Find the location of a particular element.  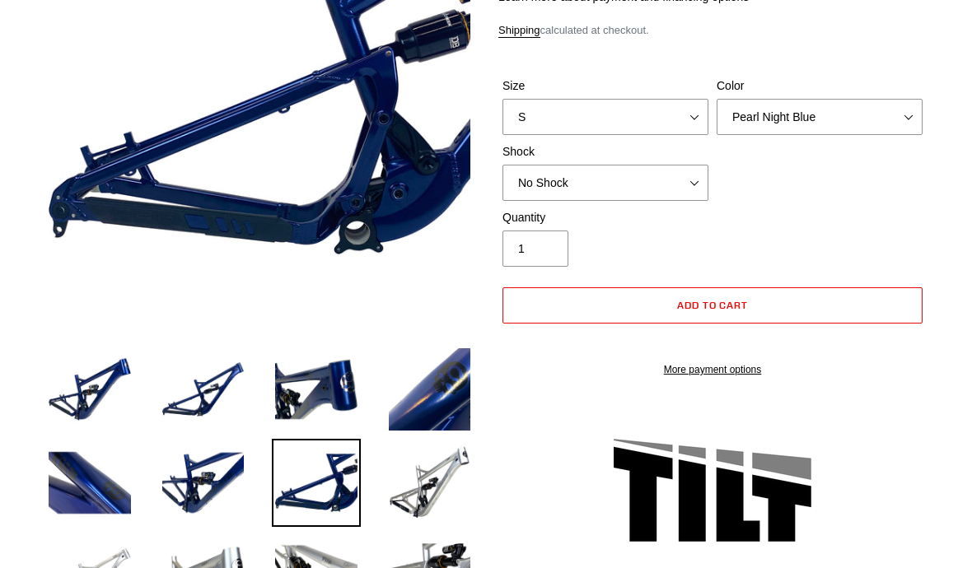

a: More payment options is located at coordinates (713, 370).